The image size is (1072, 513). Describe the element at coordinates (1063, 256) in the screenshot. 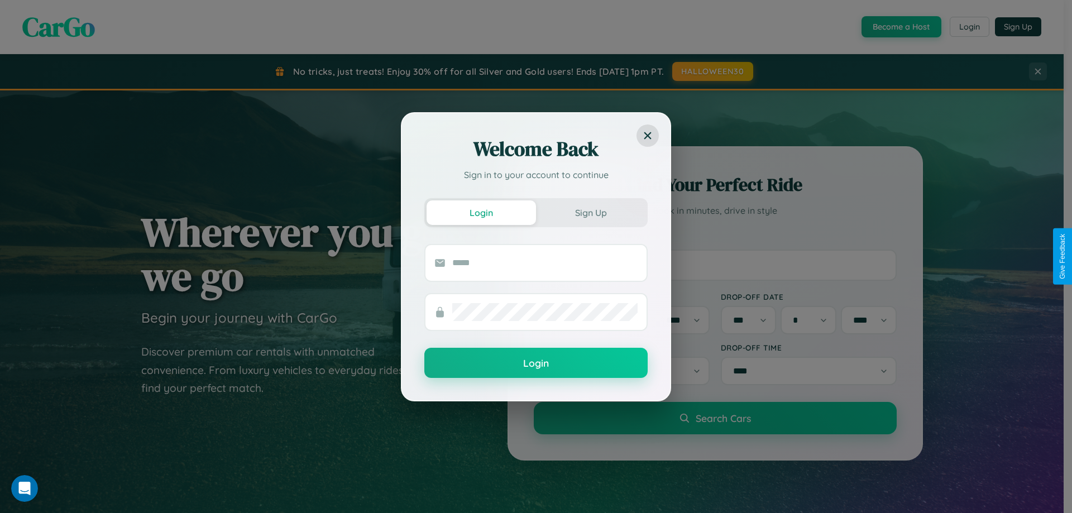

I see `div: Give Feedback` at that location.